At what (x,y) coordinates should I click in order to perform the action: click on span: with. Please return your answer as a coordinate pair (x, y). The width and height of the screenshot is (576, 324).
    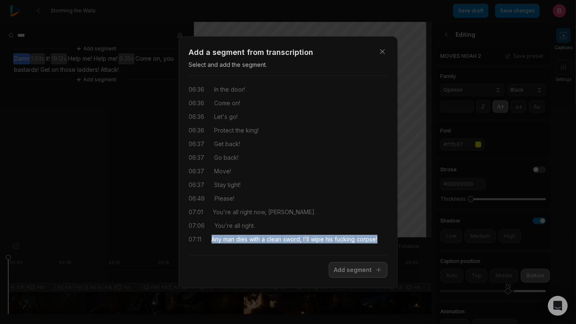
    Looking at the image, I should click on (254, 239).